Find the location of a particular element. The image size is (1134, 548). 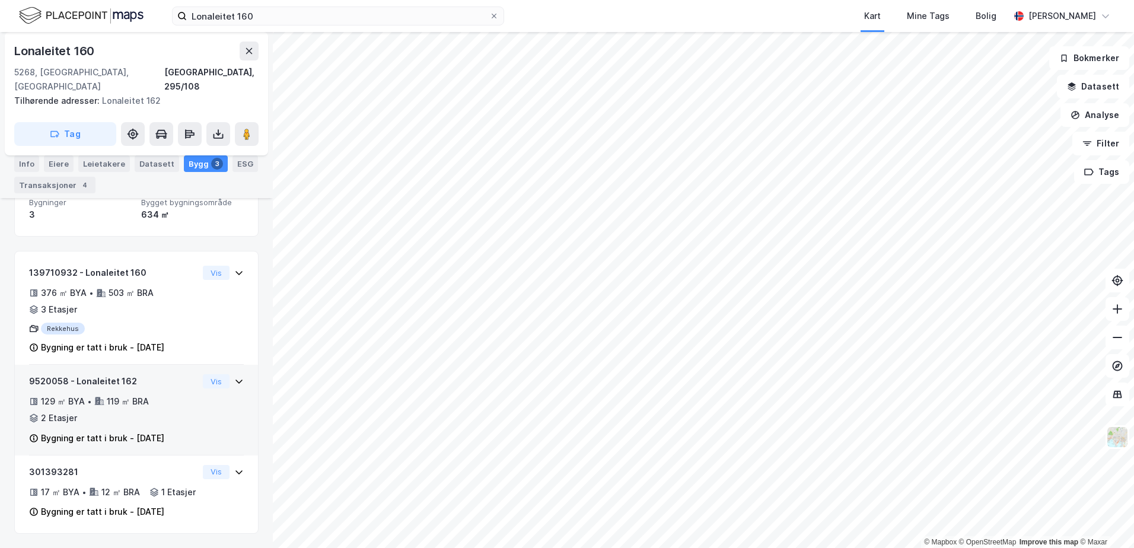

div: 1 Etasjer is located at coordinates (179, 492).